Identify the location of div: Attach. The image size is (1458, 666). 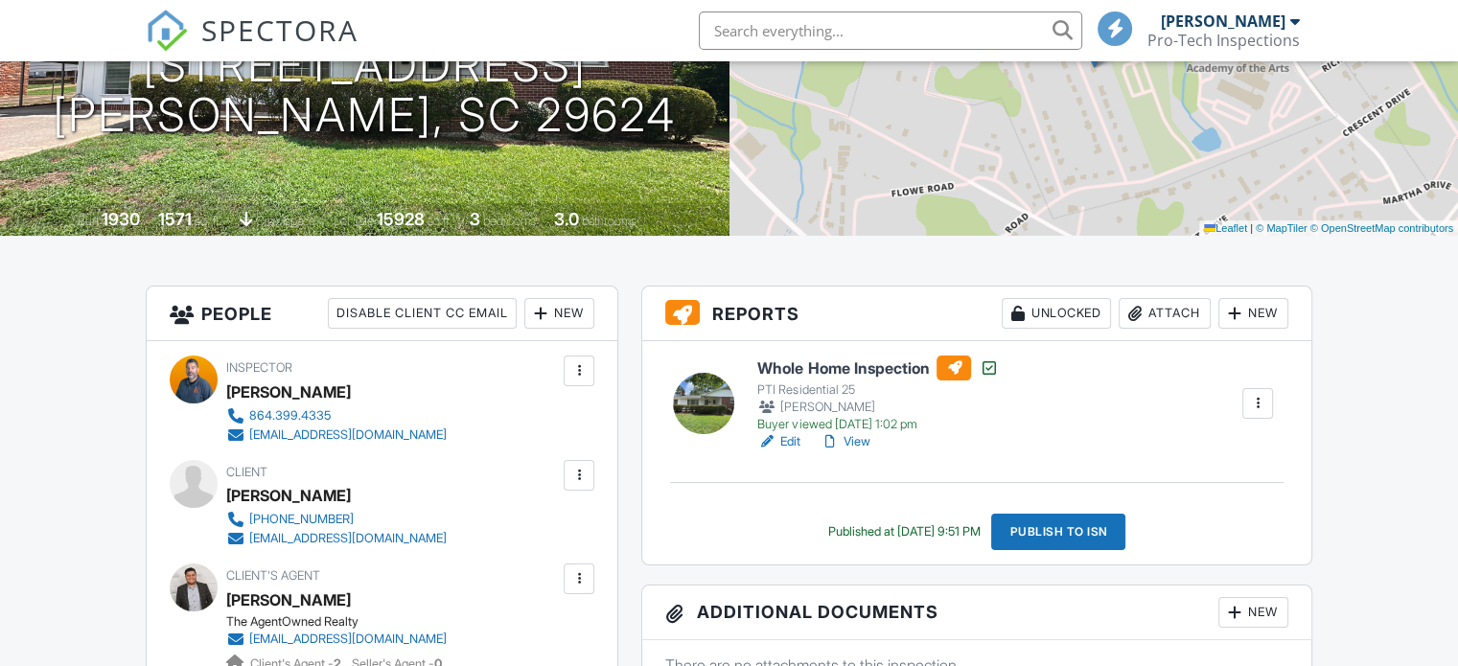
(1165, 314).